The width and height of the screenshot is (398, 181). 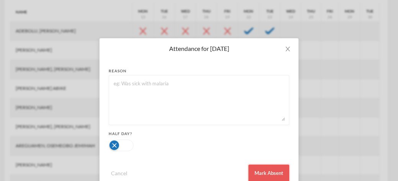 What do you see at coordinates (119, 173) in the screenshot?
I see `button: Cancel` at bounding box center [119, 173].